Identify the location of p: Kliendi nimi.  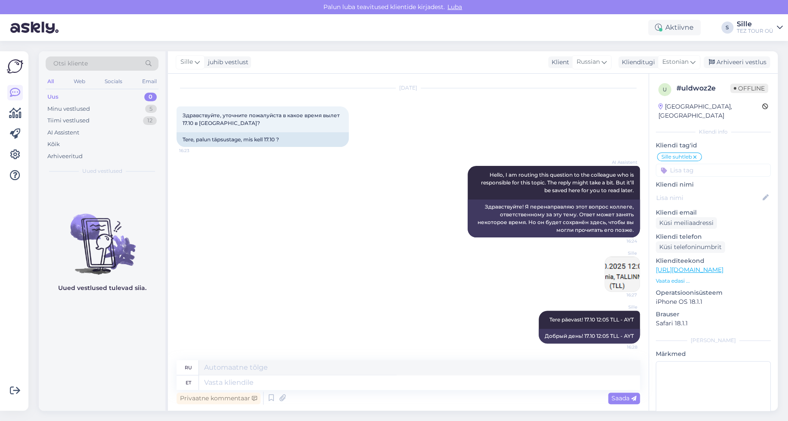
(713, 184).